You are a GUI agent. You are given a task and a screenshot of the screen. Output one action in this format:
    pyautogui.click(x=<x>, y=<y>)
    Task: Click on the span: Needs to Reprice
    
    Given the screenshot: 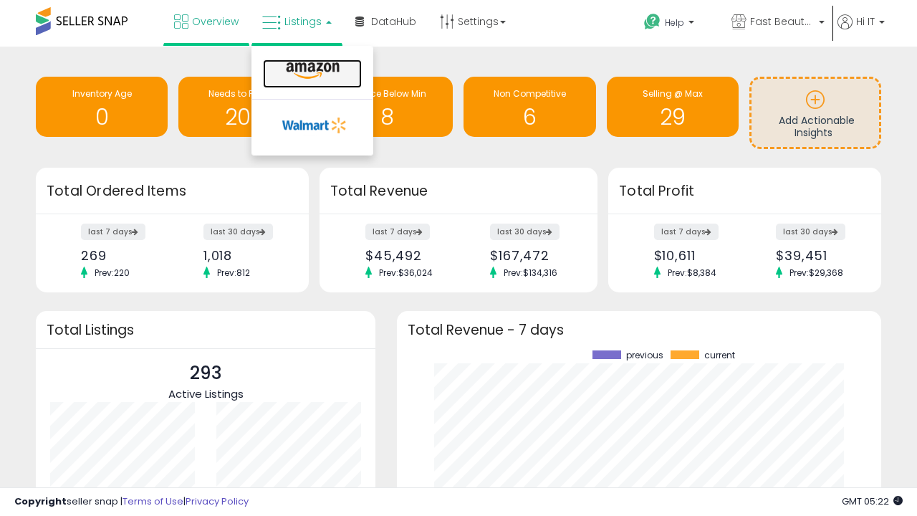 What is the action you would take?
    pyautogui.click(x=244, y=93)
    